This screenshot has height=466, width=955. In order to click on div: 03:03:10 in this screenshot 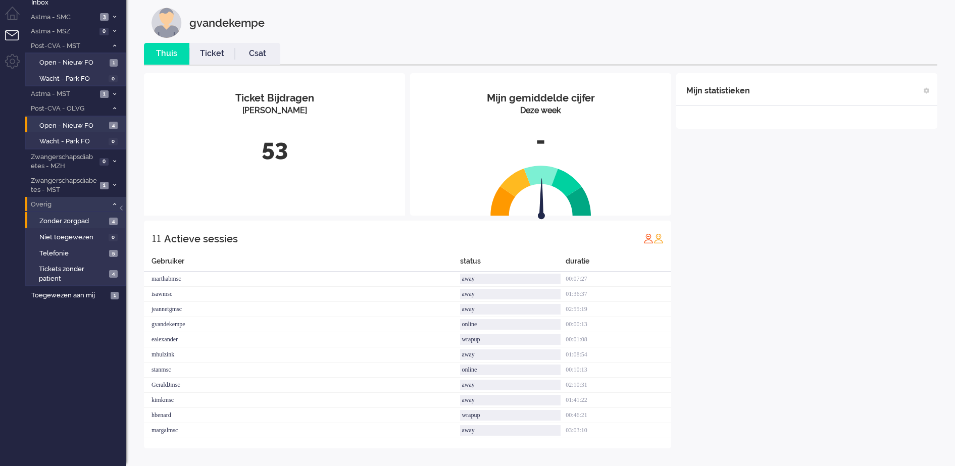, I will do `click(618, 431)`.